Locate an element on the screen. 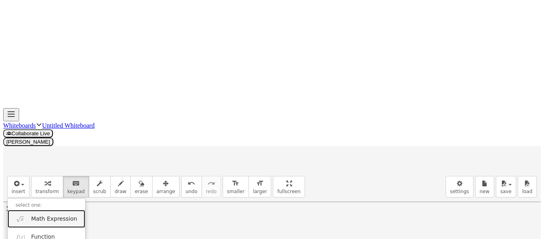  button: insert is located at coordinates (18, 186).